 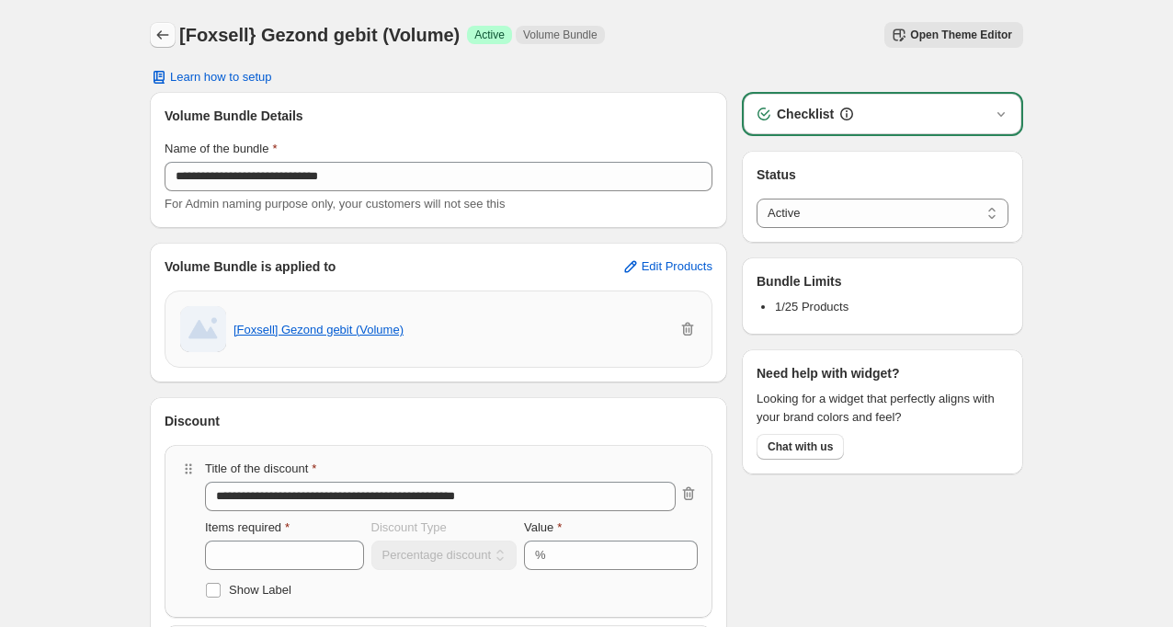 I want to click on img: [Foxsell] Gezond gebit (Volume), so click(x=203, y=329).